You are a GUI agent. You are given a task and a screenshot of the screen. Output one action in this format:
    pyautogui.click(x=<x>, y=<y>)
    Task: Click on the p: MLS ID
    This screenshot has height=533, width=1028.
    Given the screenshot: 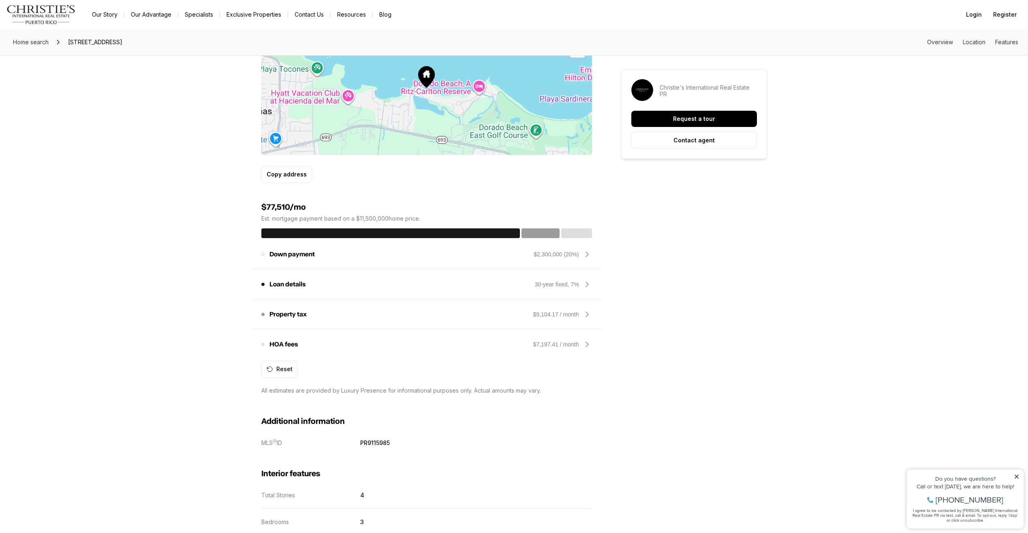 What is the action you would take?
    pyautogui.click(x=272, y=442)
    